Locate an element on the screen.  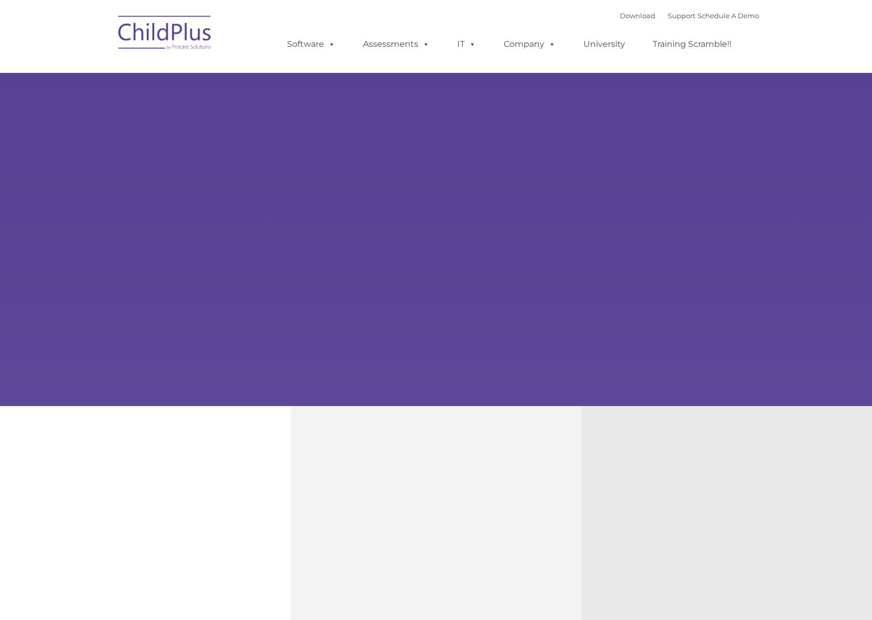
a: Training Scramble!! is located at coordinates (691, 44).